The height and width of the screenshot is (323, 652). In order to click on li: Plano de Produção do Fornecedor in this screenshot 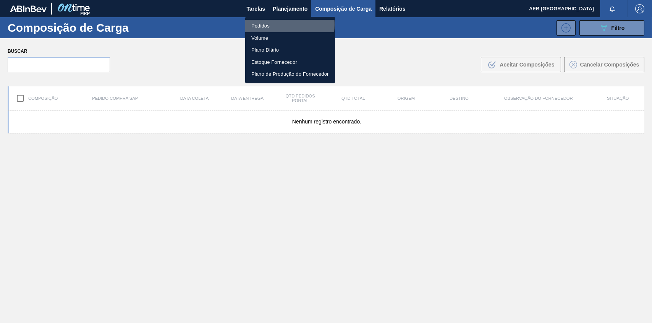, I will do `click(290, 74)`.